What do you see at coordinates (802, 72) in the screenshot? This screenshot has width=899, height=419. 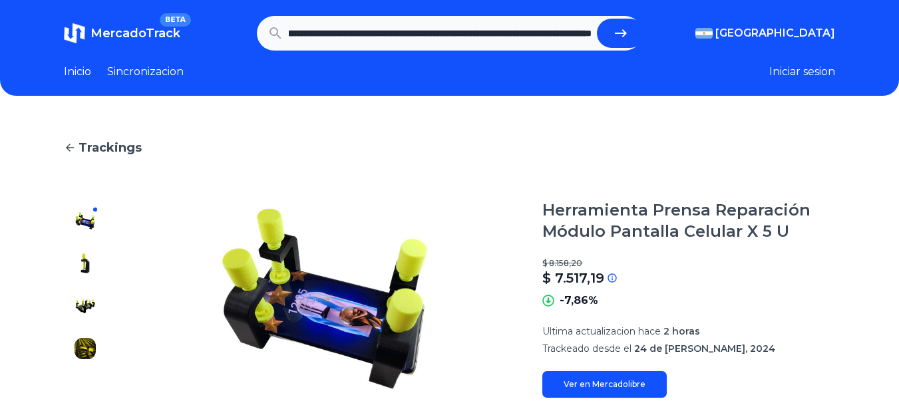 I see `button: Iniciar sesion` at bounding box center [802, 72].